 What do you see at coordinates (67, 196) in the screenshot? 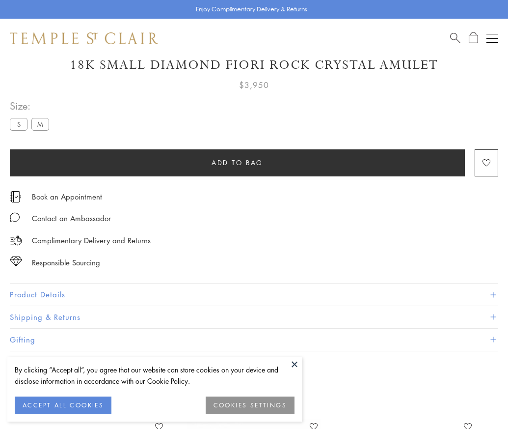
I see `a: Book an Appointment` at bounding box center [67, 196].